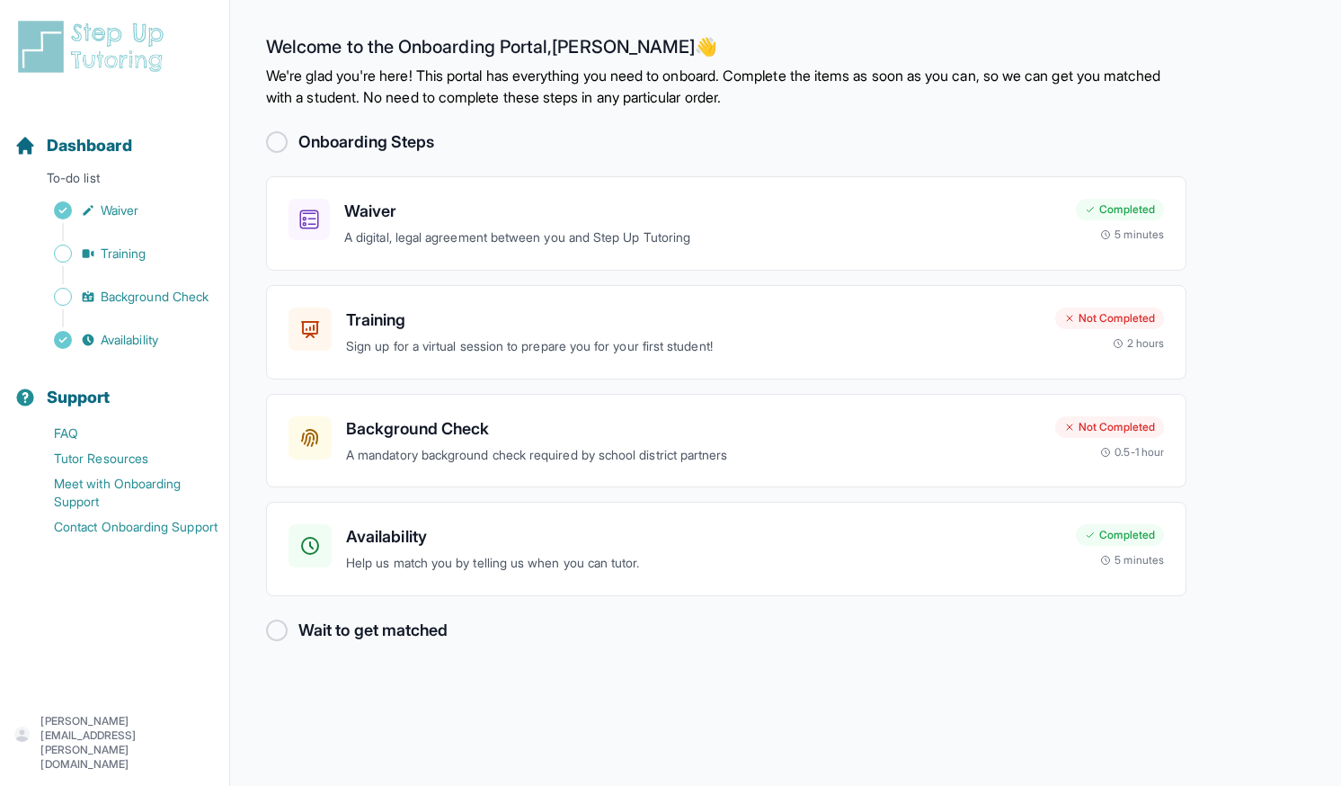  Describe the element at coordinates (123, 254) in the screenshot. I see `span: Training` at that location.